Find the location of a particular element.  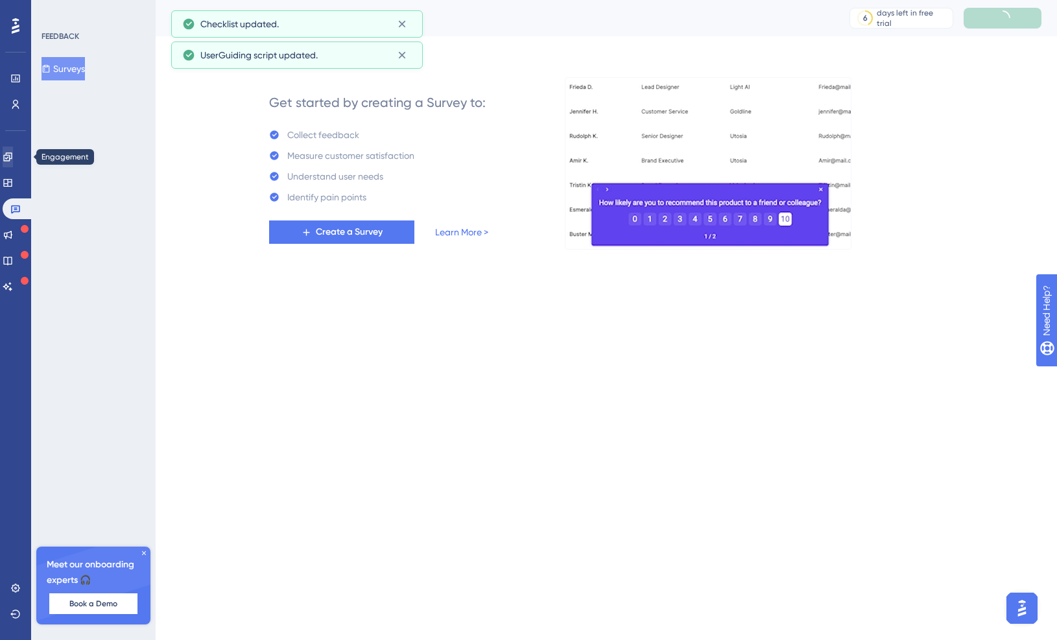

div: 6 is located at coordinates (865, 18).